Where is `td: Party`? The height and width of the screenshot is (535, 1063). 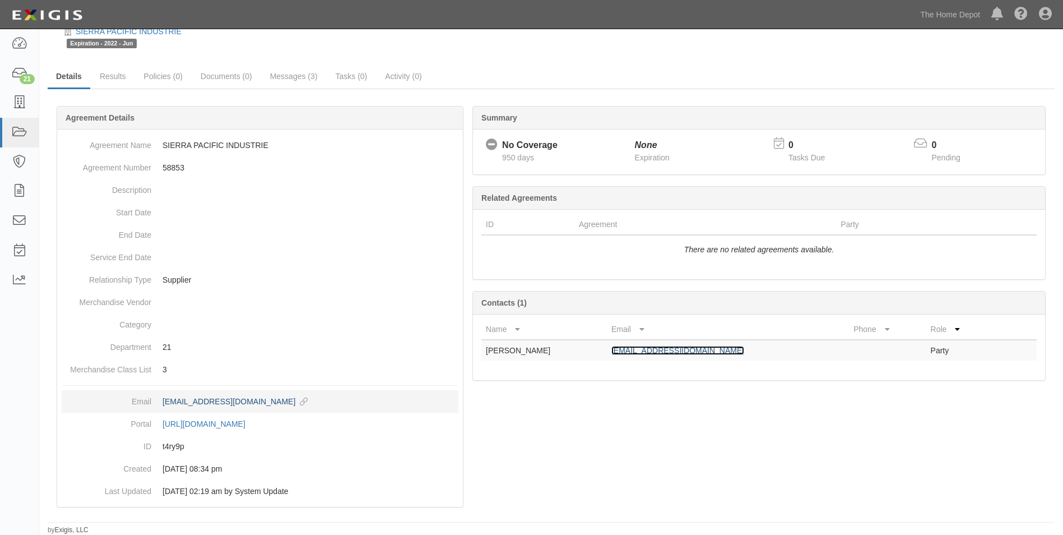 td: Party is located at coordinates (959, 350).